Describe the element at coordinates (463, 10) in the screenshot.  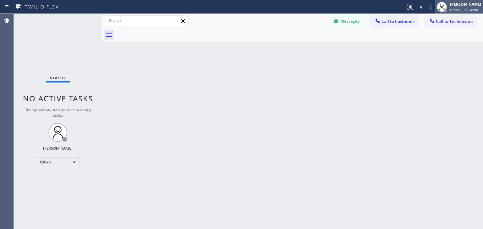
I see `span: Offline | 1h 24min` at that location.